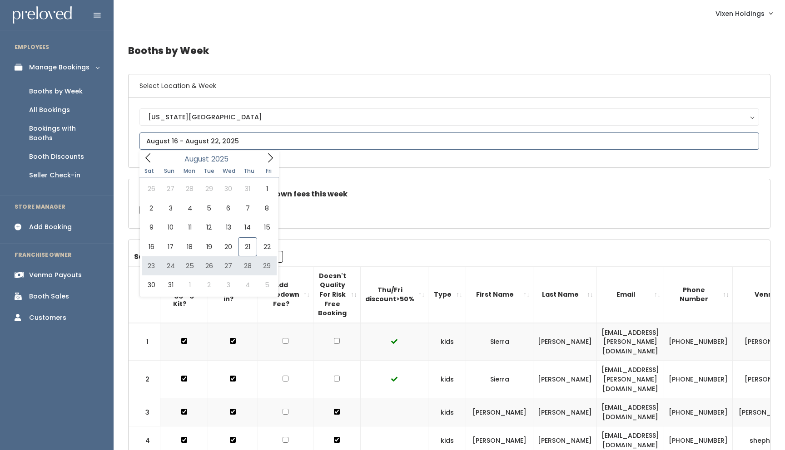  What do you see at coordinates (223, 159) in the screenshot?
I see `input: Year` at bounding box center [223, 159].